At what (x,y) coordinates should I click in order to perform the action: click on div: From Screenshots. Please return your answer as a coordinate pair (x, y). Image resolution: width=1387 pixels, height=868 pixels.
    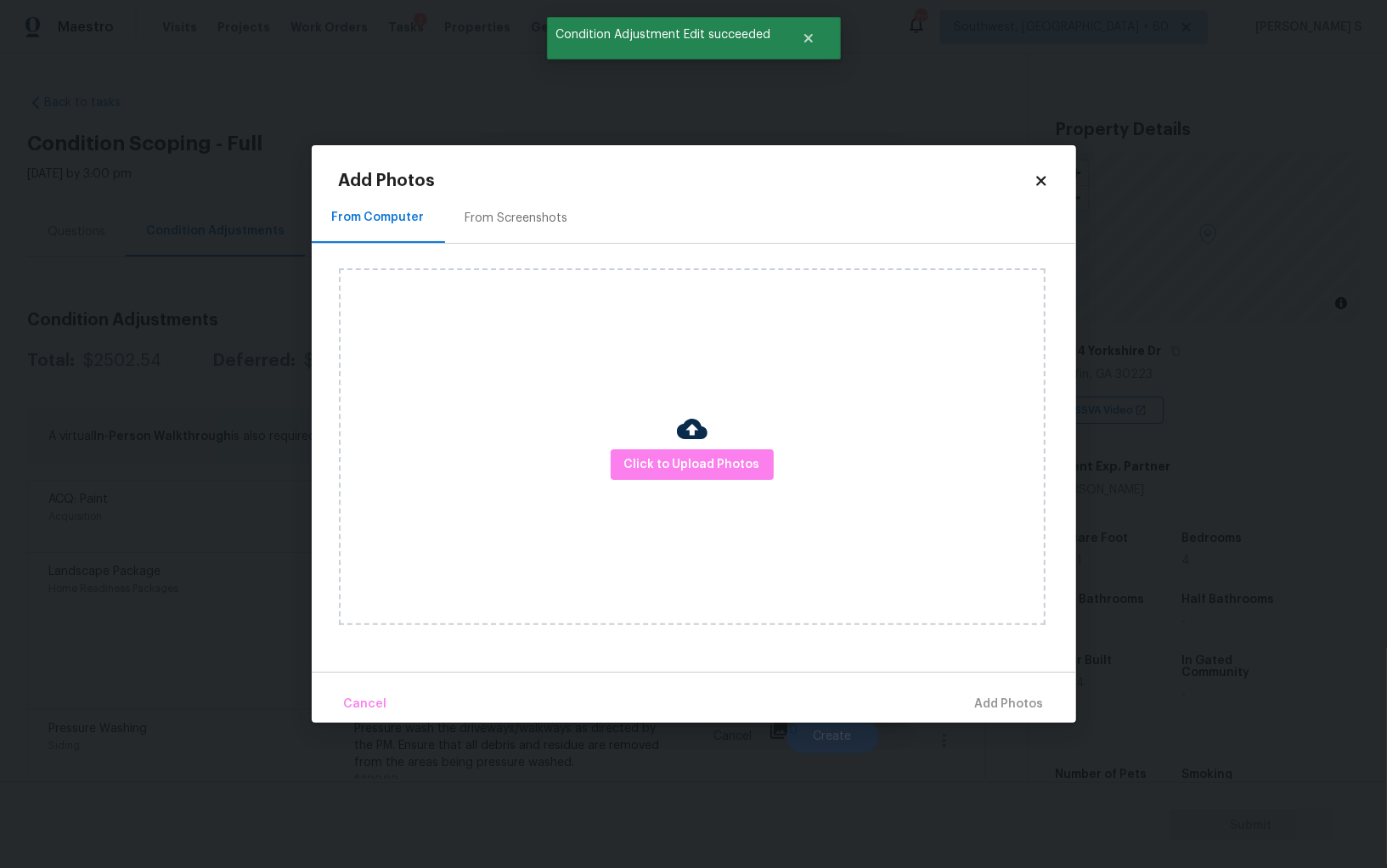
    Looking at the image, I should click on (516, 218).